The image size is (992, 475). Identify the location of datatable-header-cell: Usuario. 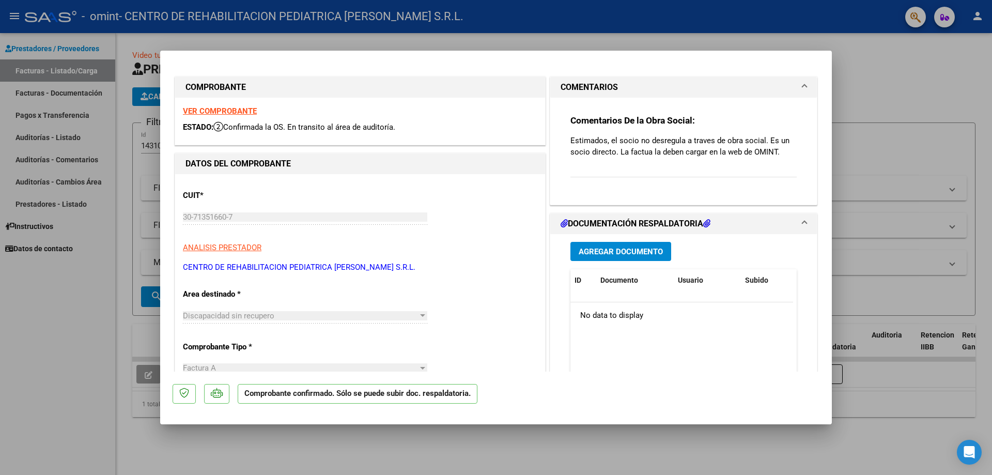
(707, 280).